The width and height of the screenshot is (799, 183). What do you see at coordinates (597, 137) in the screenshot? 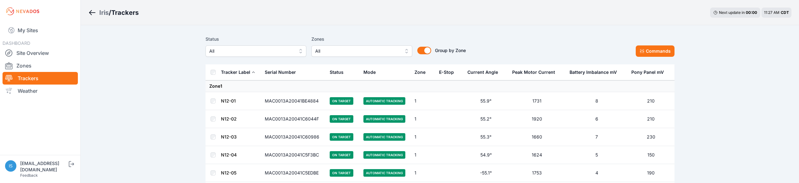
I see `td: 7` at bounding box center [597, 137].